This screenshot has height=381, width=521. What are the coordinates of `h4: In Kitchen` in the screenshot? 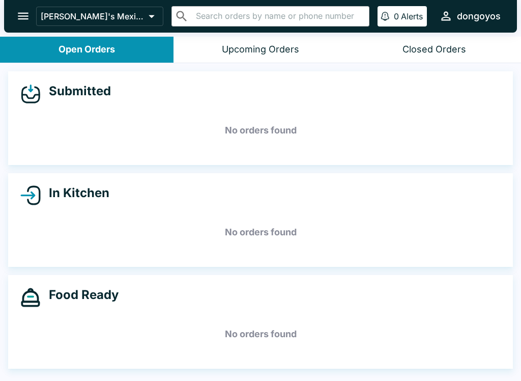 It's located at (75, 193).